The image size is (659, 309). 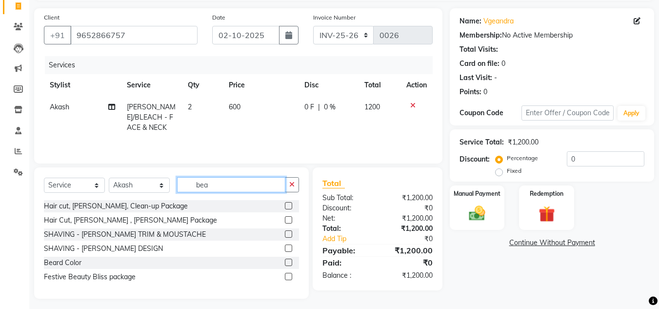 What do you see at coordinates (477, 194) in the screenshot?
I see `label: Manual Payment` at bounding box center [477, 194].